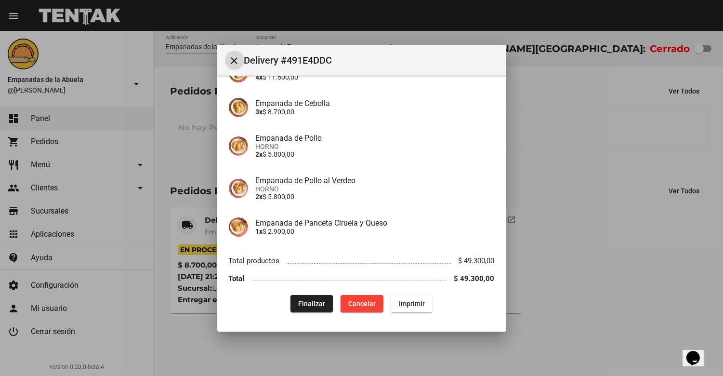 The image size is (723, 376). I want to click on button: Imprimir, so click(412, 304).